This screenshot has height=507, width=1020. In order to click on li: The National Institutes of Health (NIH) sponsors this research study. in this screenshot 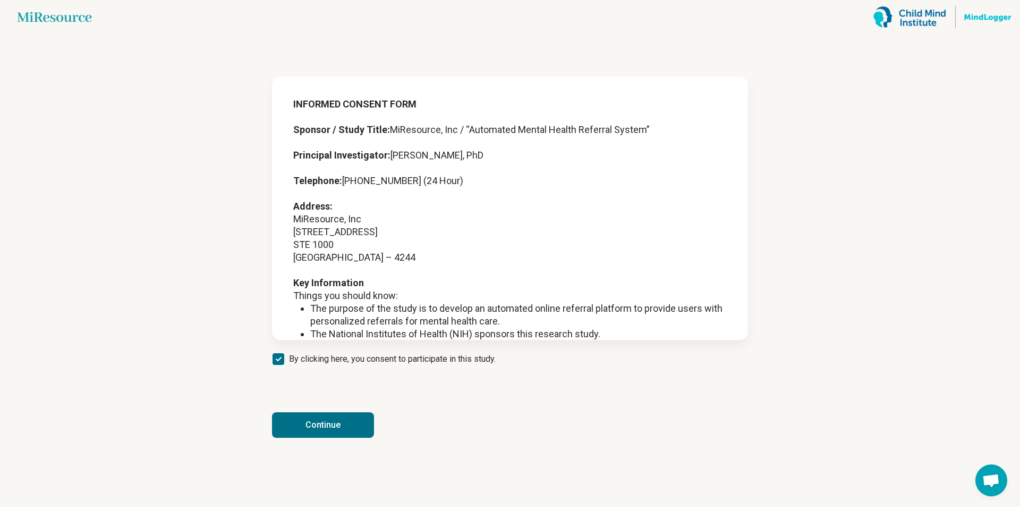, I will do `click(519, 334)`.